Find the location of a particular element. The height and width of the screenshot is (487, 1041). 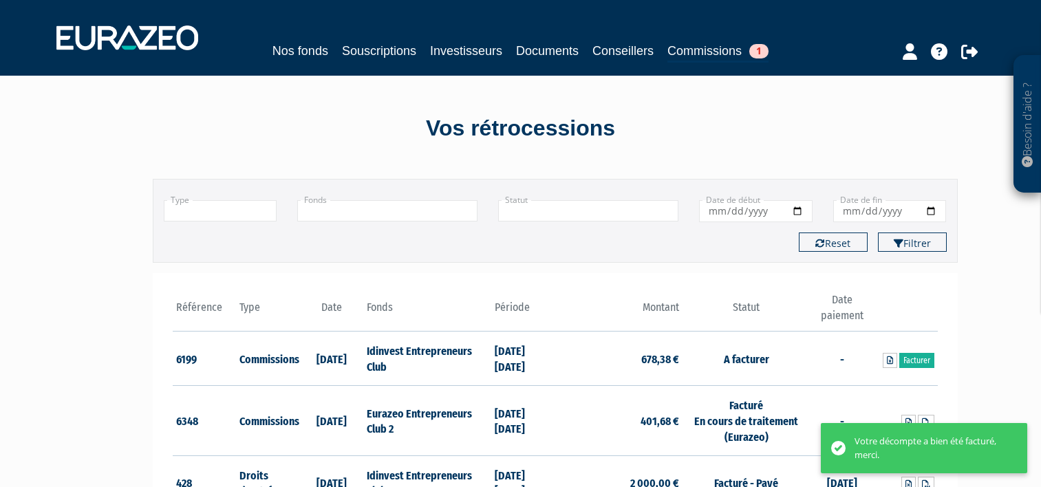

td: 6199 is located at coordinates (204, 359).